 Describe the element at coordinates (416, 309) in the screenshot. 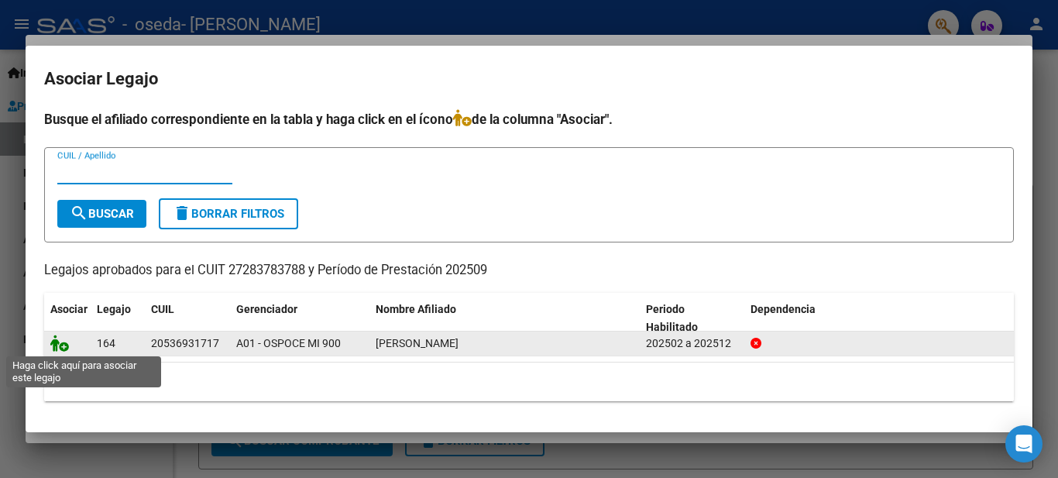

I see `span: Nombre Afiliado` at that location.